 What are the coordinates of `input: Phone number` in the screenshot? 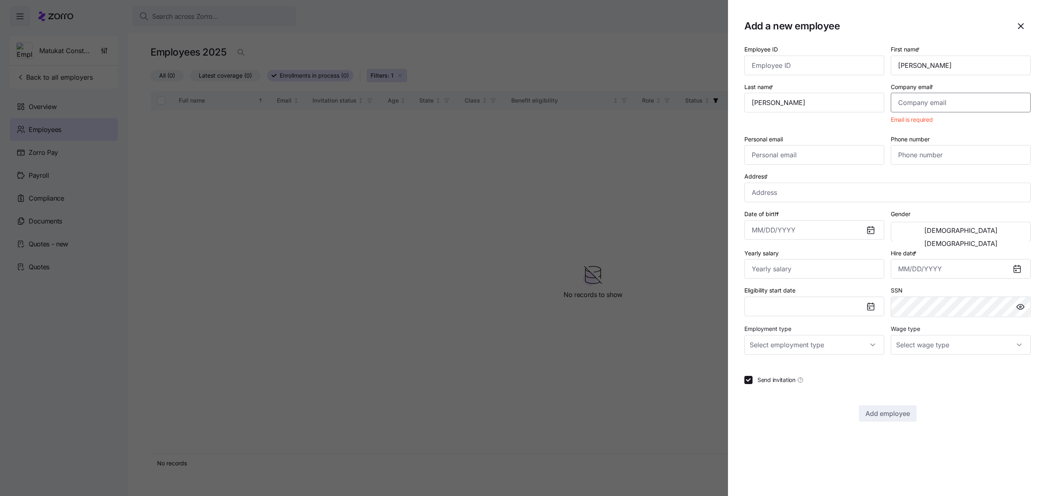 It's located at (960, 155).